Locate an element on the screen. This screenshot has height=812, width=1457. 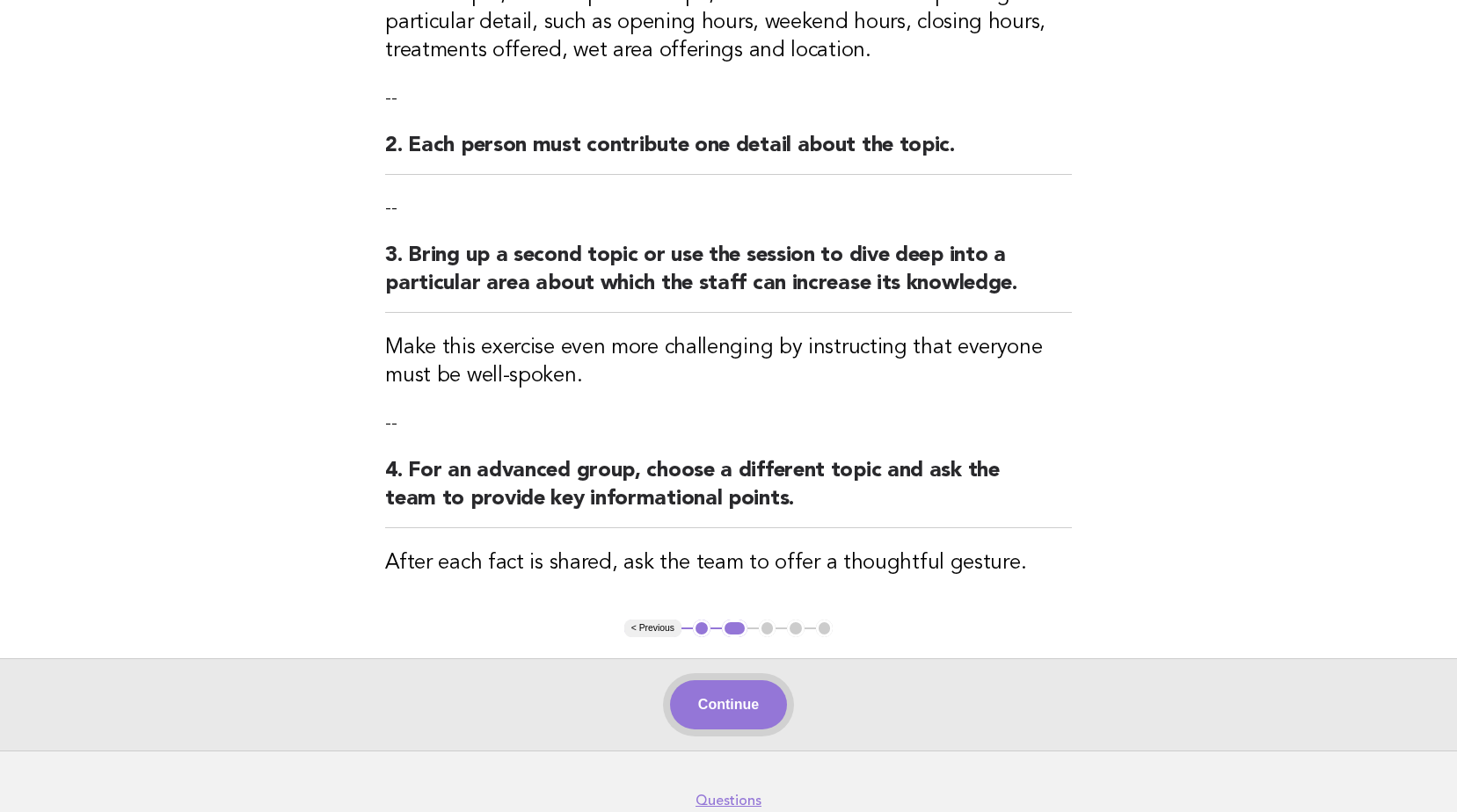
a: Questions is located at coordinates (728, 801).